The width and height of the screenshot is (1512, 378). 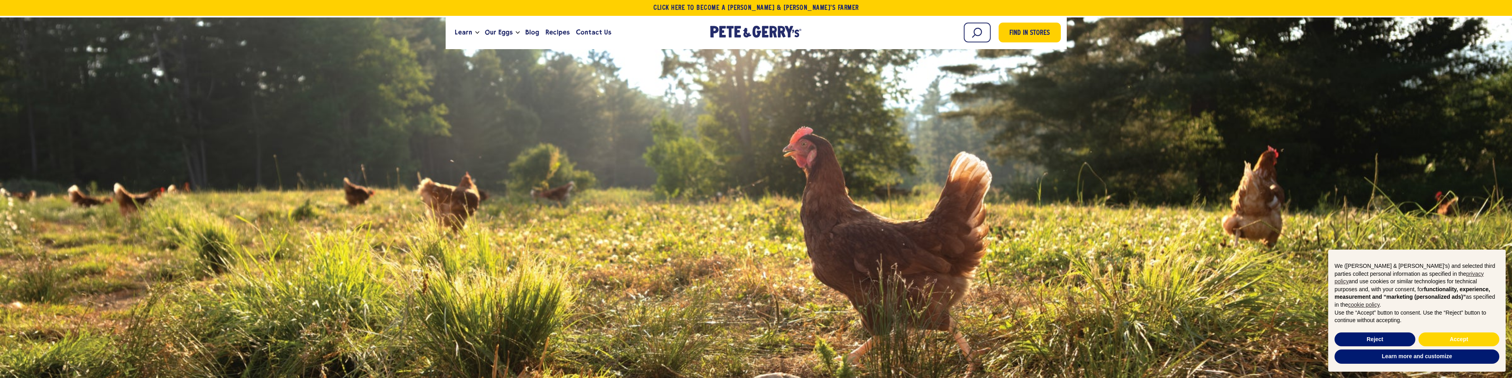 What do you see at coordinates (557, 32) in the screenshot?
I see `a: Recipes` at bounding box center [557, 32].